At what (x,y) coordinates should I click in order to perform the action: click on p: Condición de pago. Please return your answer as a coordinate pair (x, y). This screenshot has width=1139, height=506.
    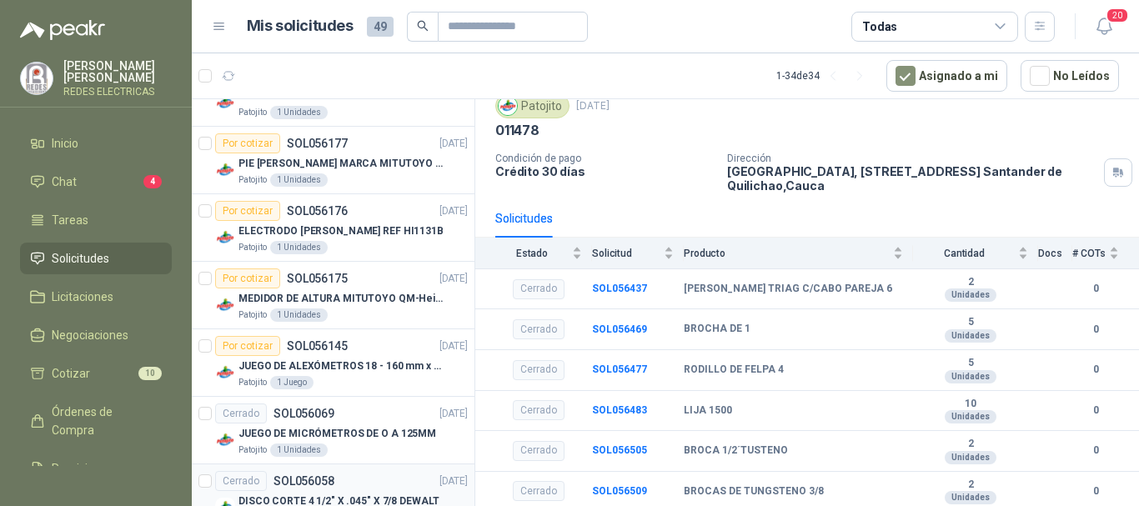
    Looking at the image, I should click on (605, 158).